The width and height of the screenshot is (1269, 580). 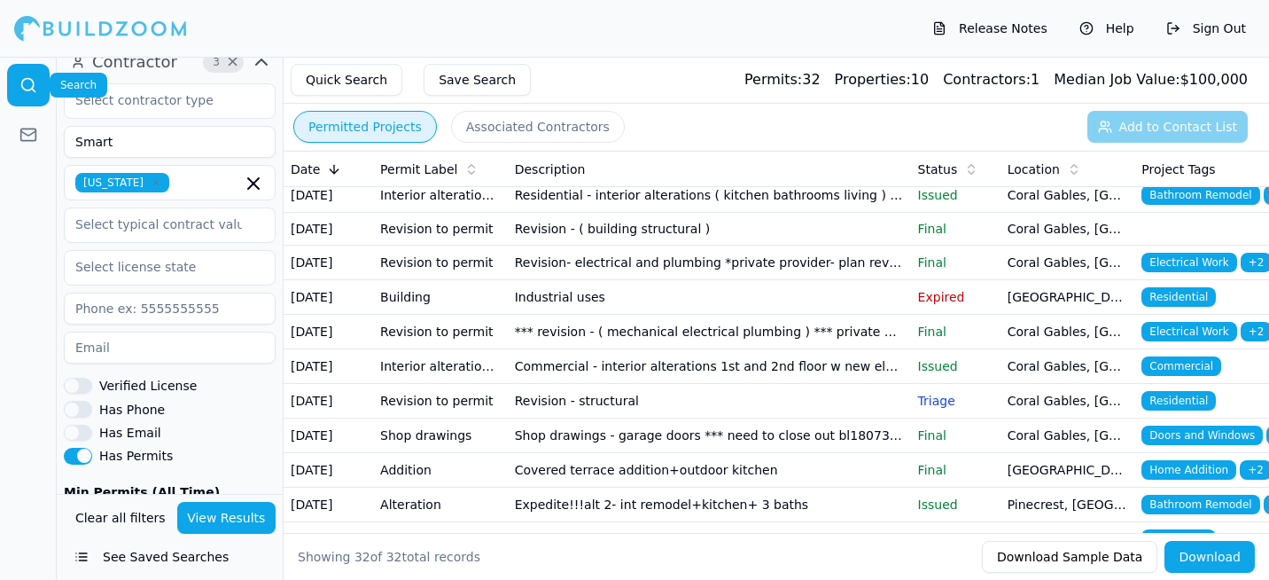 What do you see at coordinates (121, 518) in the screenshot?
I see `button: Clear all filters` at bounding box center [121, 518].